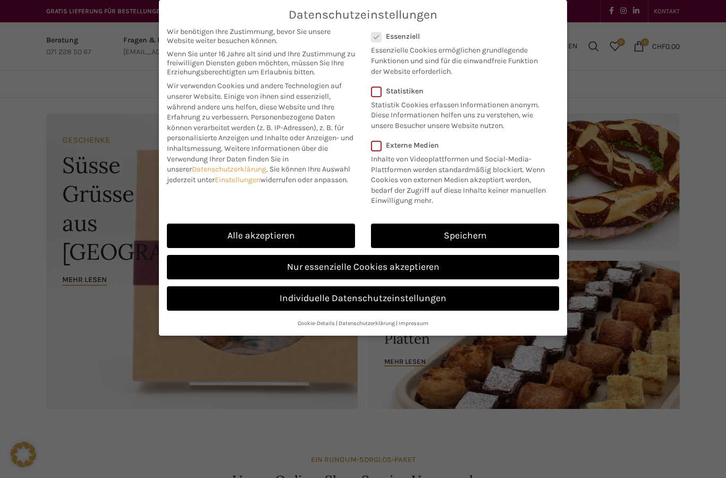 This screenshot has height=478, width=726. I want to click on label: Statistiken, so click(458, 91).